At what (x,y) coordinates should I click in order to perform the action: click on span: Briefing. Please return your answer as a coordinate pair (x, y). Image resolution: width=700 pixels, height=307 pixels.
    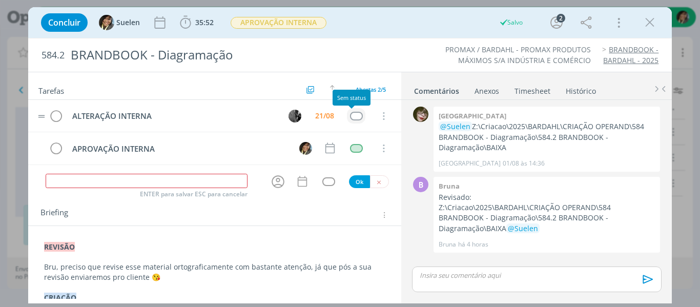
    Looking at the image, I should click on (54, 215).